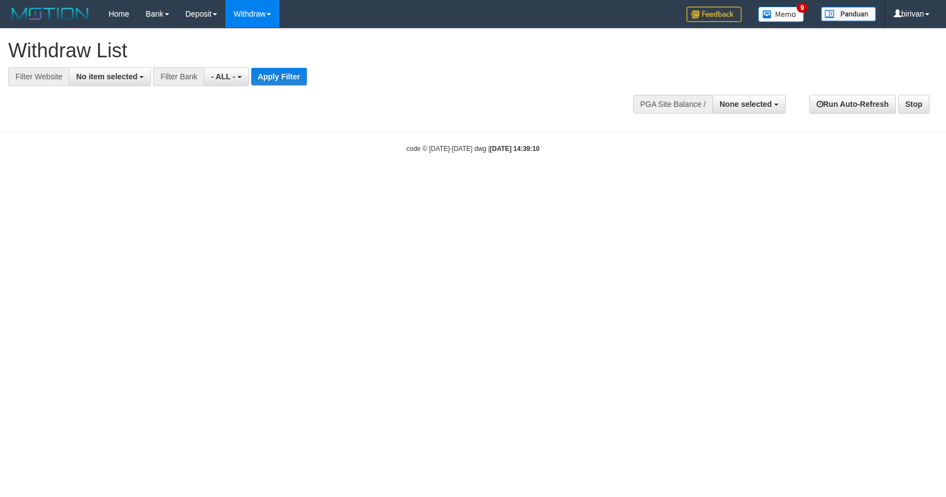 The image size is (946, 497). I want to click on button: Apply Filter, so click(279, 77).